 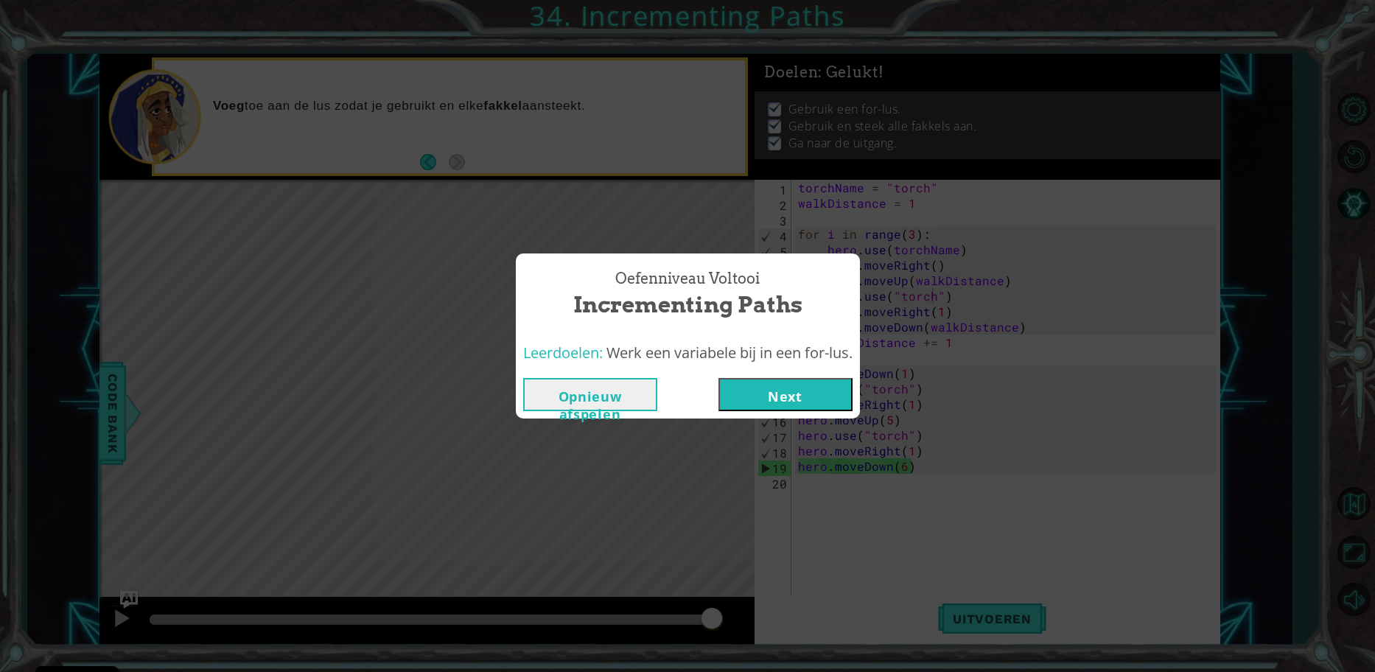 I want to click on button: Opnieuw afspelen, so click(x=590, y=394).